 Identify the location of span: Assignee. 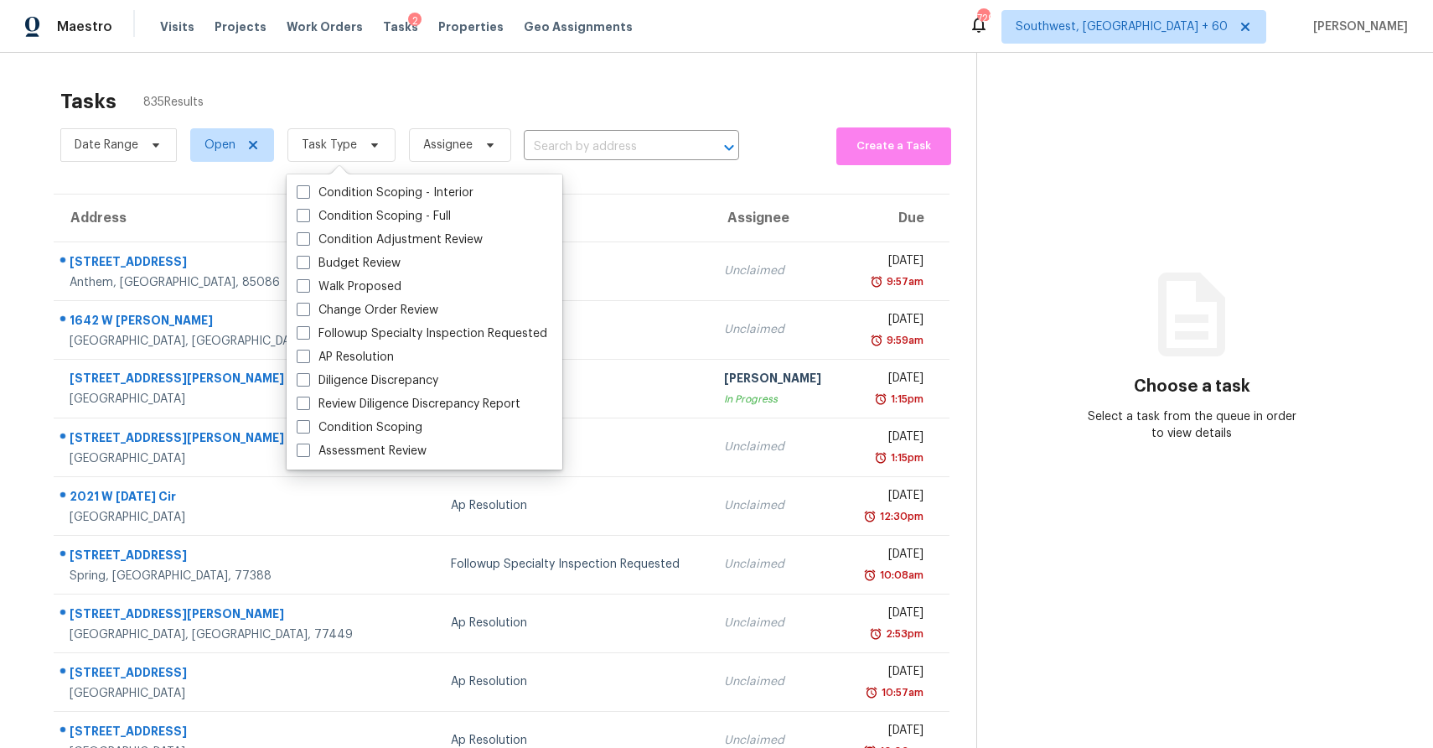
(448, 145).